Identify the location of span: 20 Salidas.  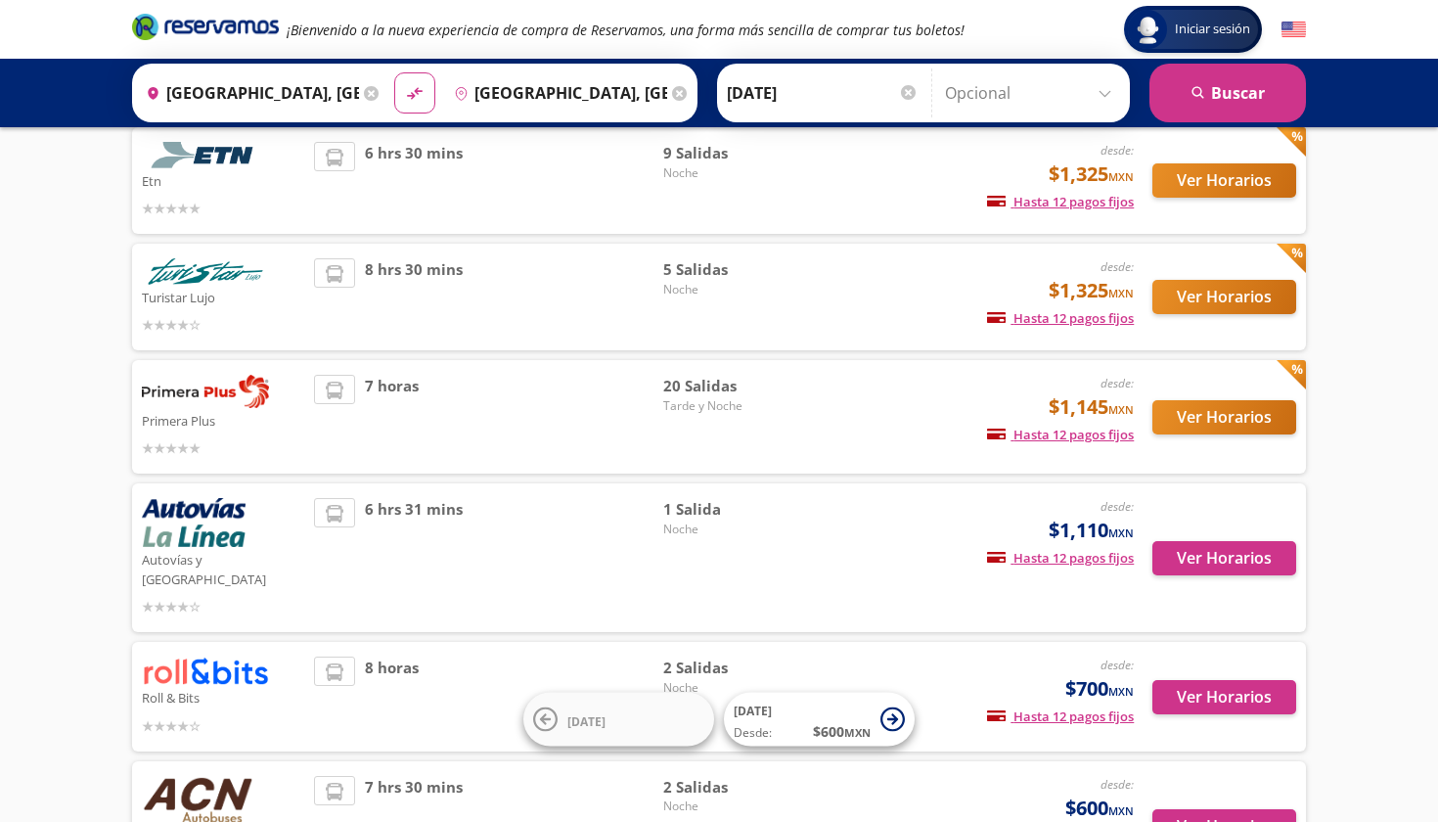
(732, 385).